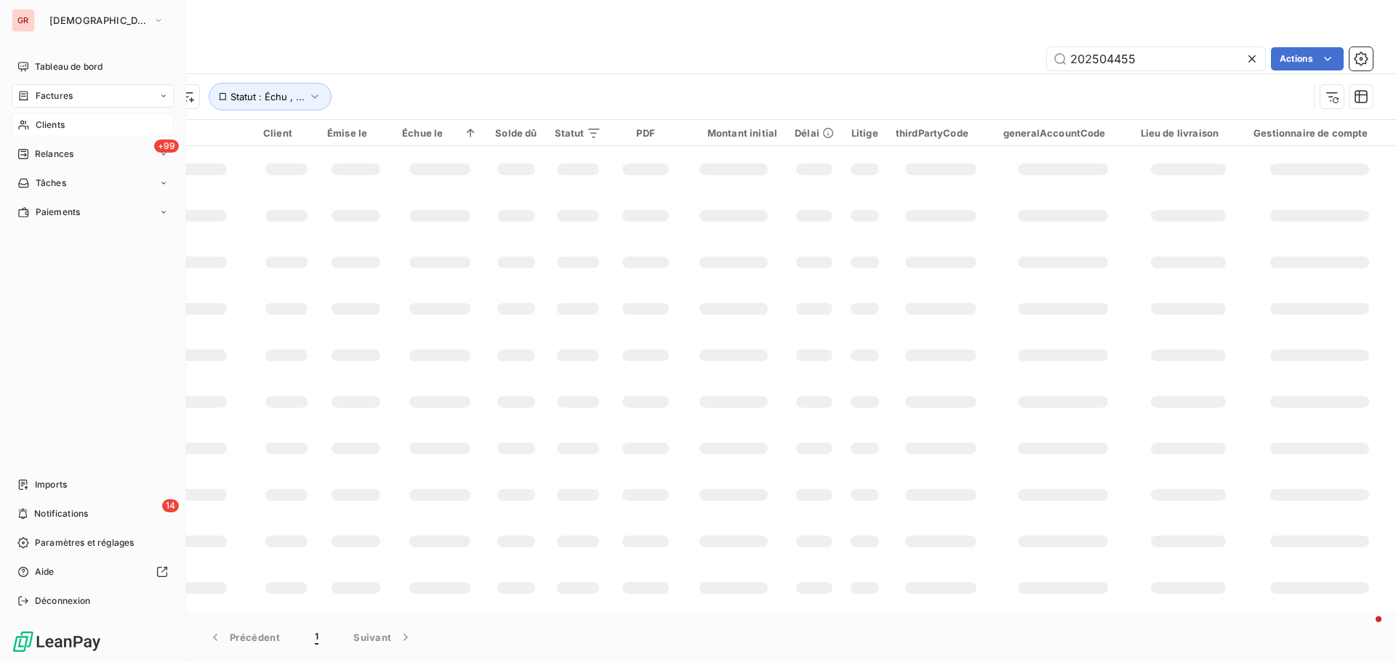 Image resolution: width=1396 pixels, height=662 pixels. Describe the element at coordinates (244, 638) in the screenshot. I see `button: Précédent` at that location.